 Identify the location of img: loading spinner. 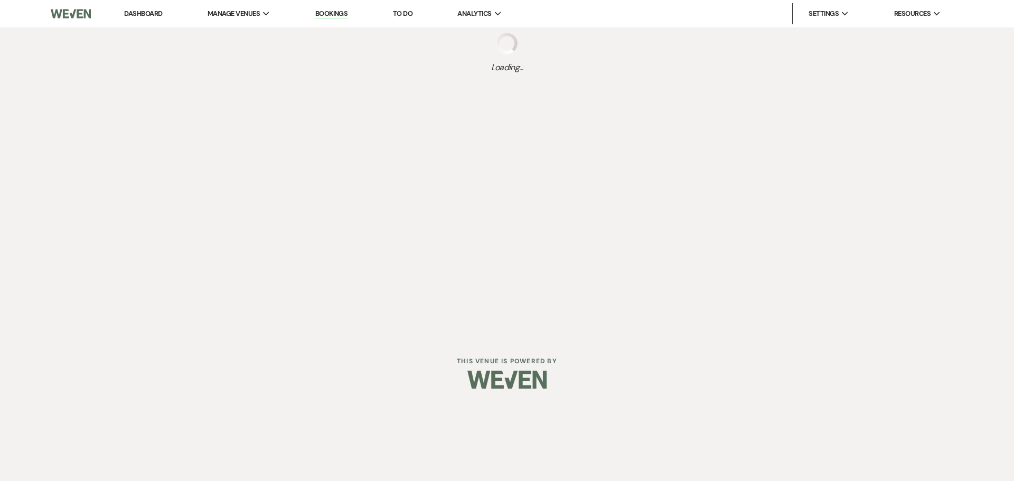
(507, 43).